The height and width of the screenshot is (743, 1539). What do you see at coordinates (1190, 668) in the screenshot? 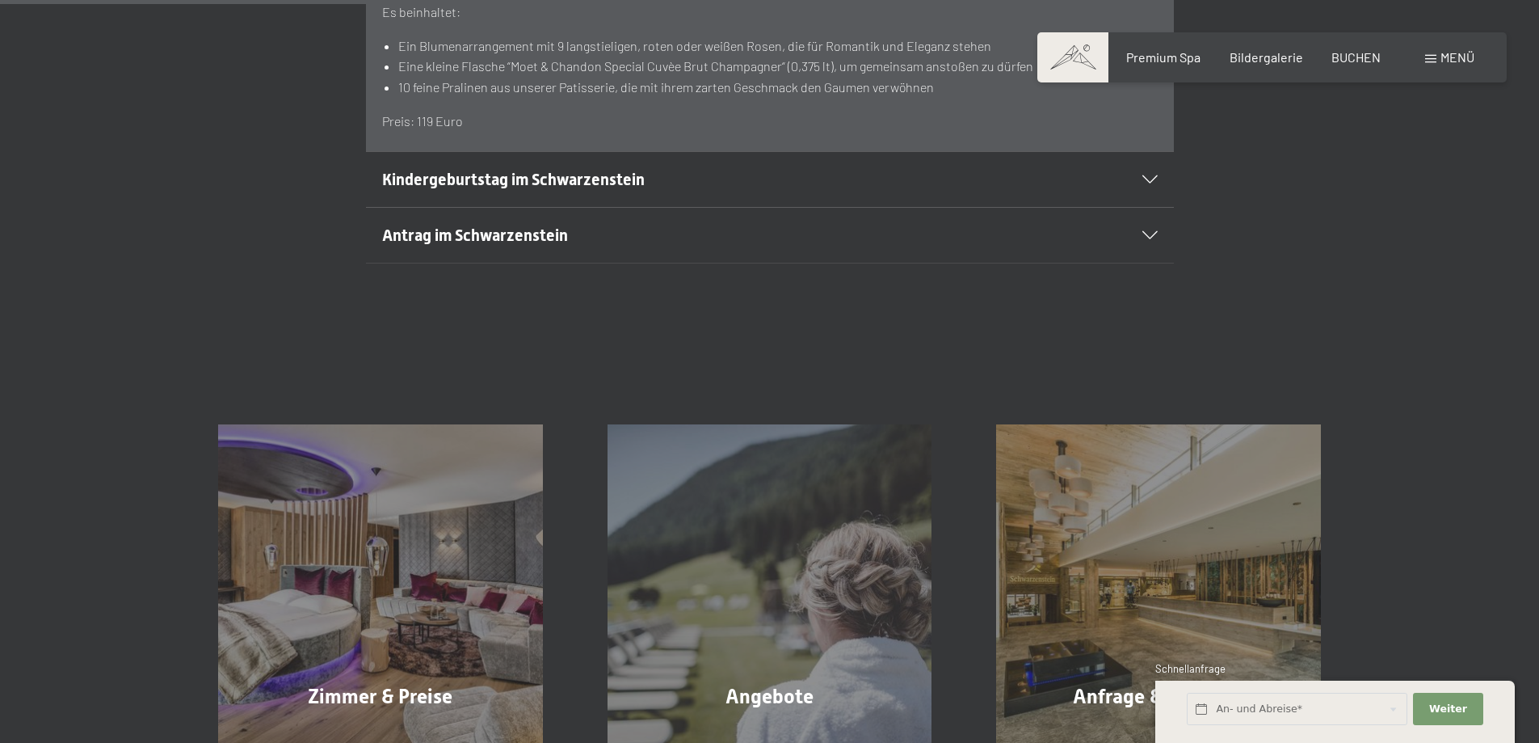
I see `span: Schnellanfrage` at bounding box center [1190, 668].